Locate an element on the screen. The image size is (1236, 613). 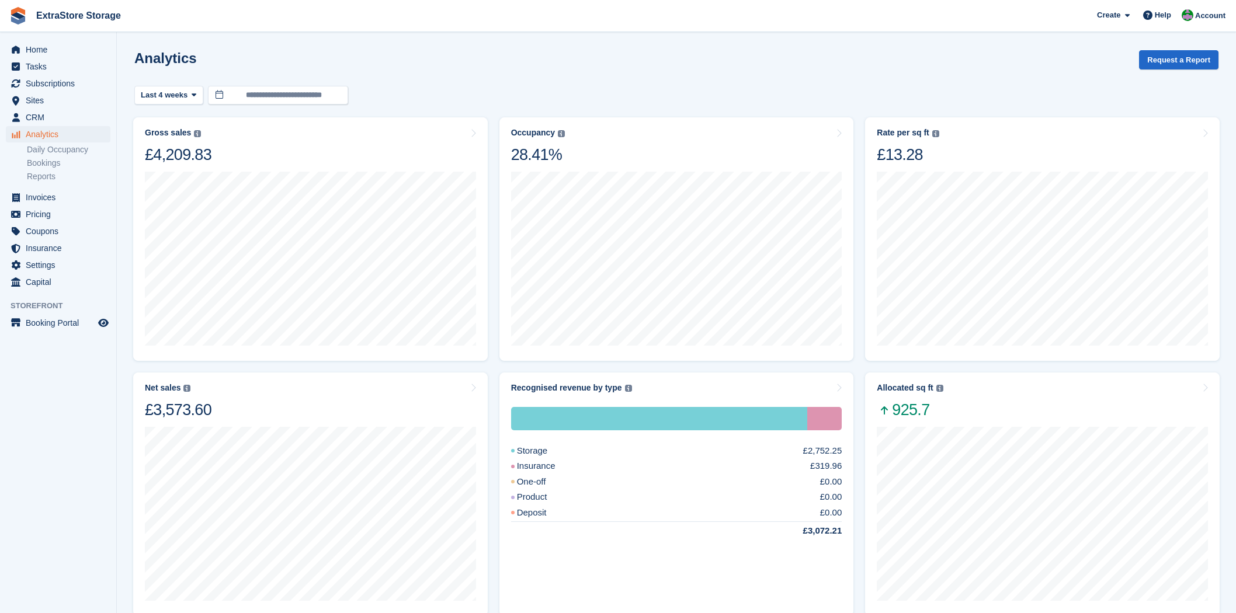
button: Request a Report is located at coordinates (1179, 60).